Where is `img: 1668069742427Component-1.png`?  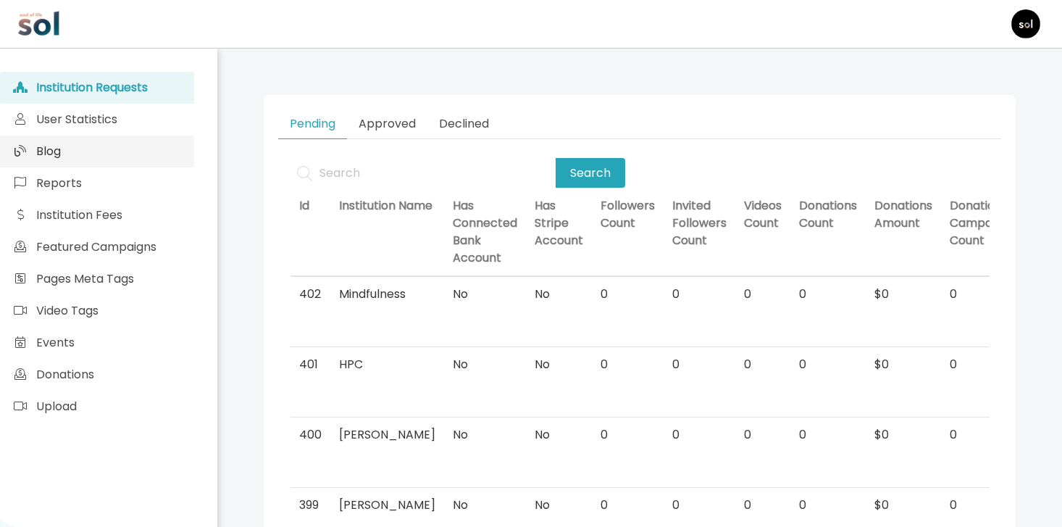 img: 1668069742427Component-1.png is located at coordinates (1026, 24).